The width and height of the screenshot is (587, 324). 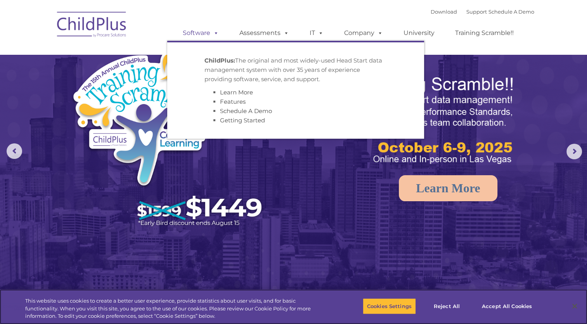 What do you see at coordinates (243, 120) in the screenshot?
I see `a: Getting Started` at bounding box center [243, 120].